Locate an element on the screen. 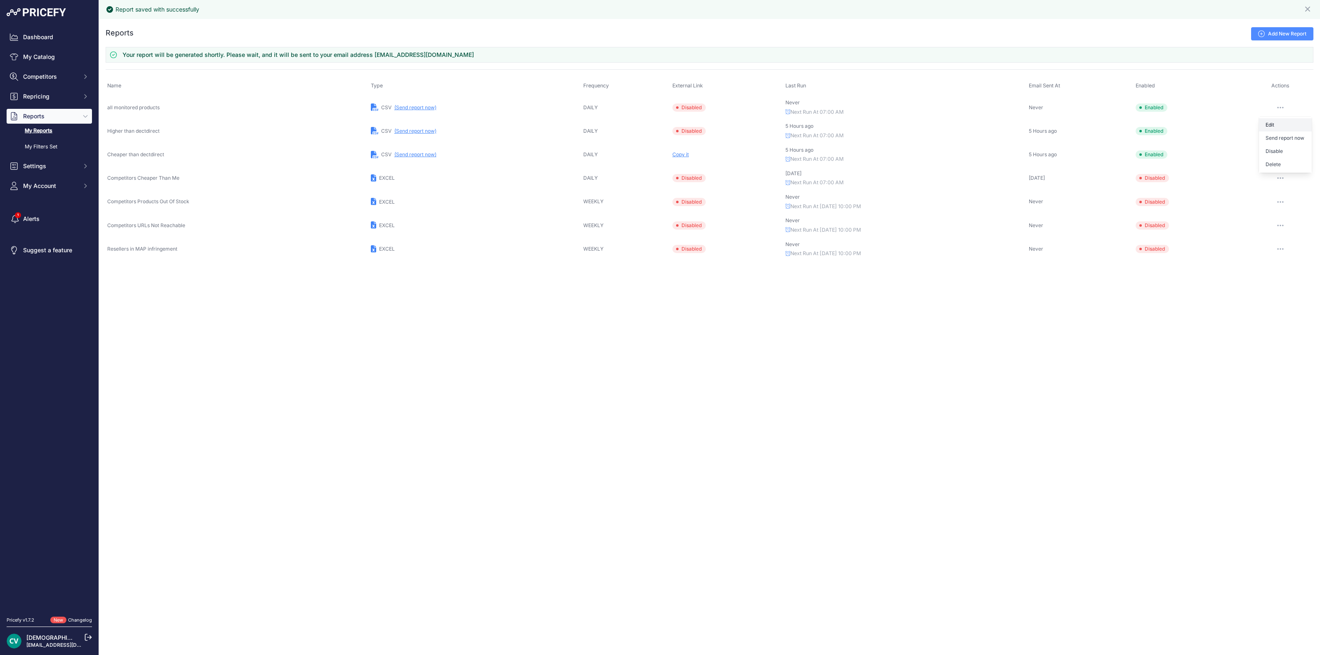 This screenshot has height=655, width=1320. span: Reports is located at coordinates (50, 116).